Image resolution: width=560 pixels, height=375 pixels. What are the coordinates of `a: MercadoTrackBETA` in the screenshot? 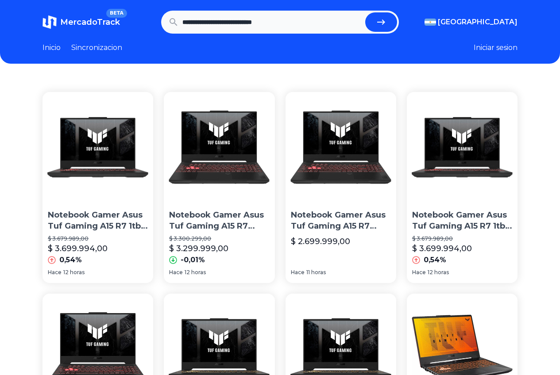 It's located at (81, 22).